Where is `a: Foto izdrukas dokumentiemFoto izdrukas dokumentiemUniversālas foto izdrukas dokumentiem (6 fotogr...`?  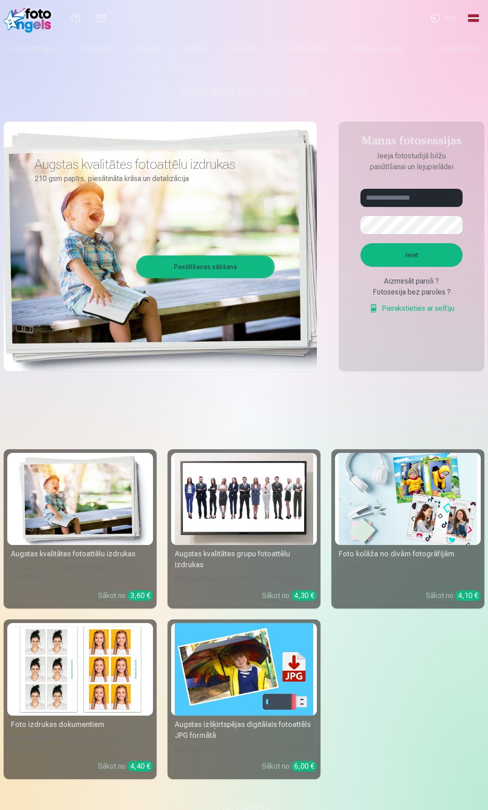
a: Foto izdrukas dokumentiemFoto izdrukas dokumentiemUniversālas foto izdrukas dokumentiem (6 fotogr... is located at coordinates (80, 699).